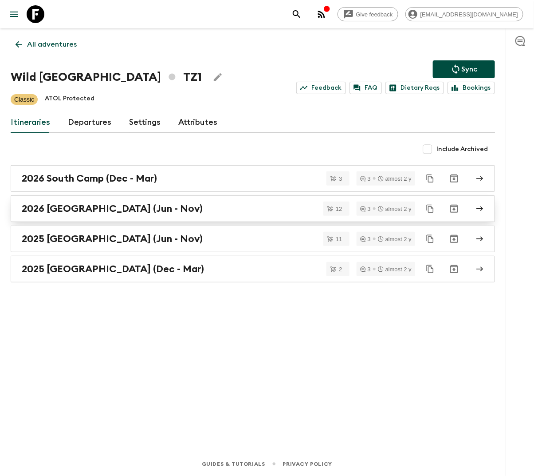 This screenshot has width=534, height=476. What do you see at coordinates (374, 14) in the screenshot?
I see `span: Give feedback` at bounding box center [374, 14].